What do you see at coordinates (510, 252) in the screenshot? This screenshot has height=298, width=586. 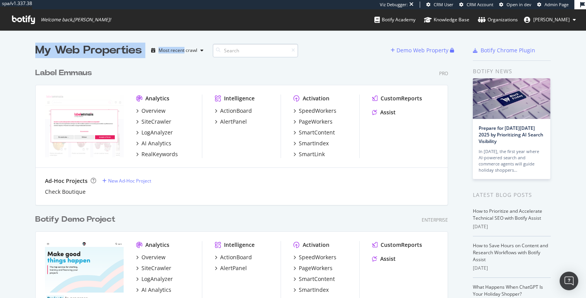 I see `a: How to Save Hours on Content and Research Workflows with Botify Assist` at bounding box center [510, 252].